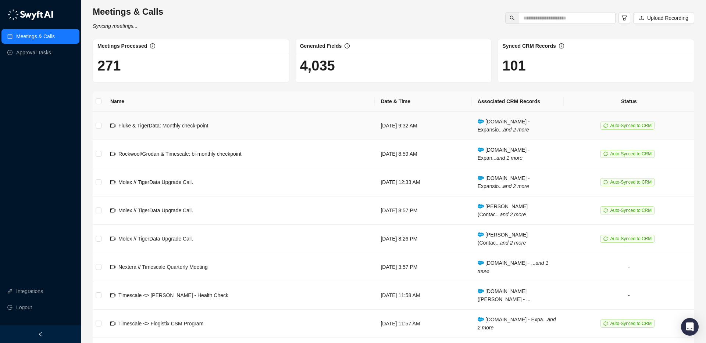 The image size is (706, 343). What do you see at coordinates (180, 154) in the screenshot?
I see `span: Rockwool/Grodan & Timescale: bi-monthly checkpoint` at bounding box center [180, 154].